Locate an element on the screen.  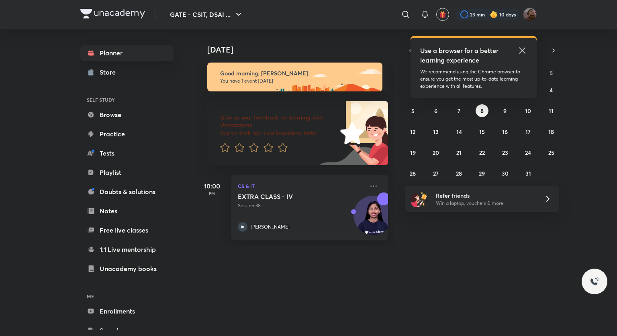
abbr: October 16, 2025 is located at coordinates (505, 132).